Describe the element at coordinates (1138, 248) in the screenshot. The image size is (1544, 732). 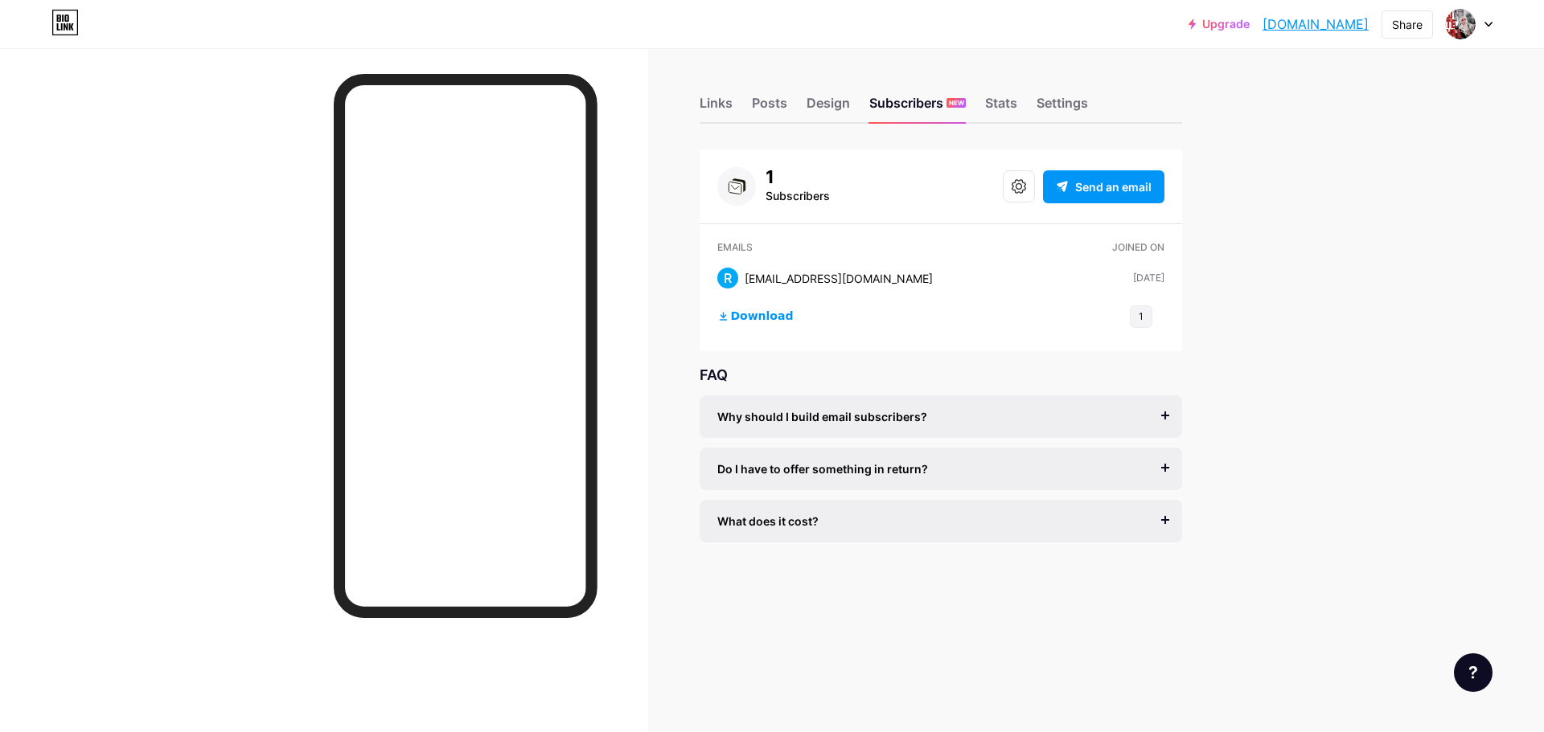
I see `div: Joined on` at that location.